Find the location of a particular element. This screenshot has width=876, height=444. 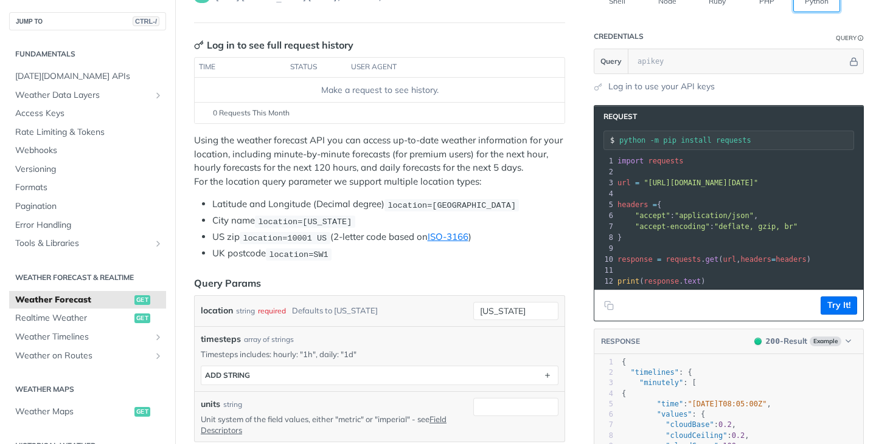

a: Tools & LibrariesShow subpages for Tools & Libraries is located at coordinates (88, 244).